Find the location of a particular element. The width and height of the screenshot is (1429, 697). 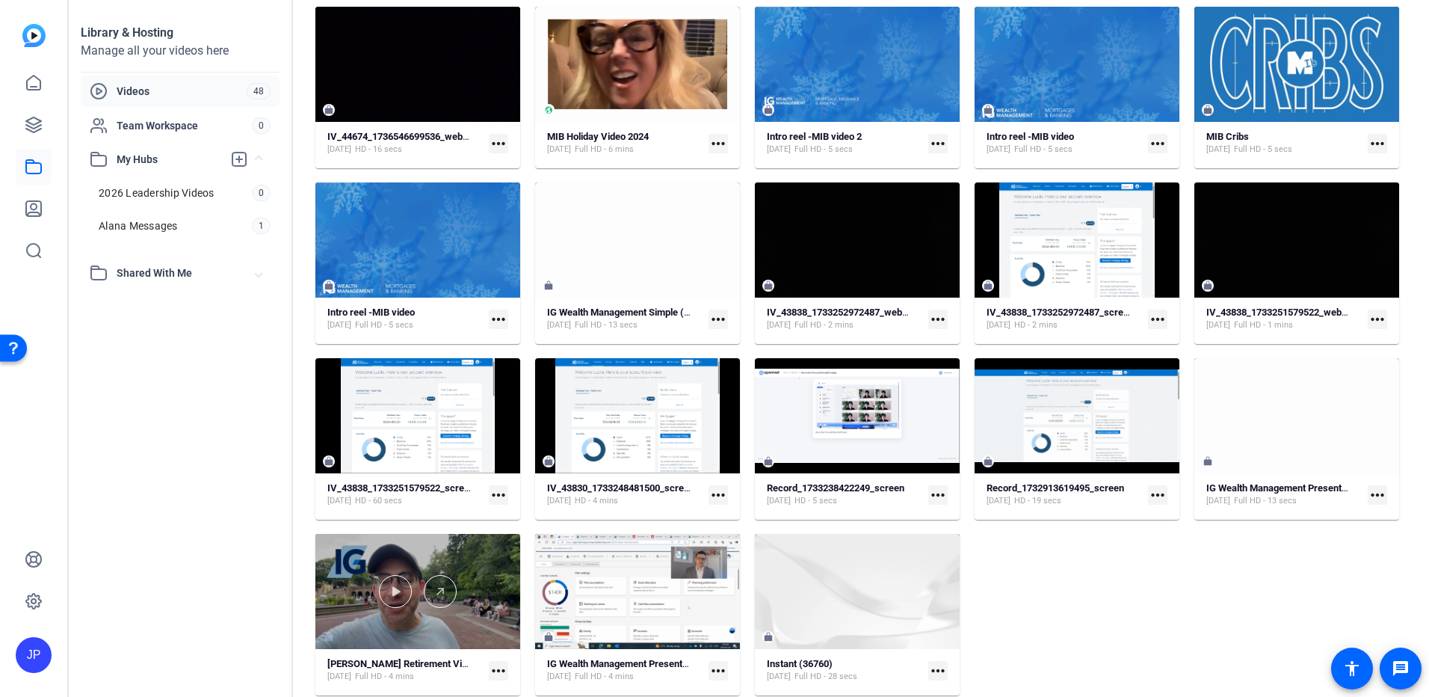

div: My Hubs is located at coordinates (180, 216).